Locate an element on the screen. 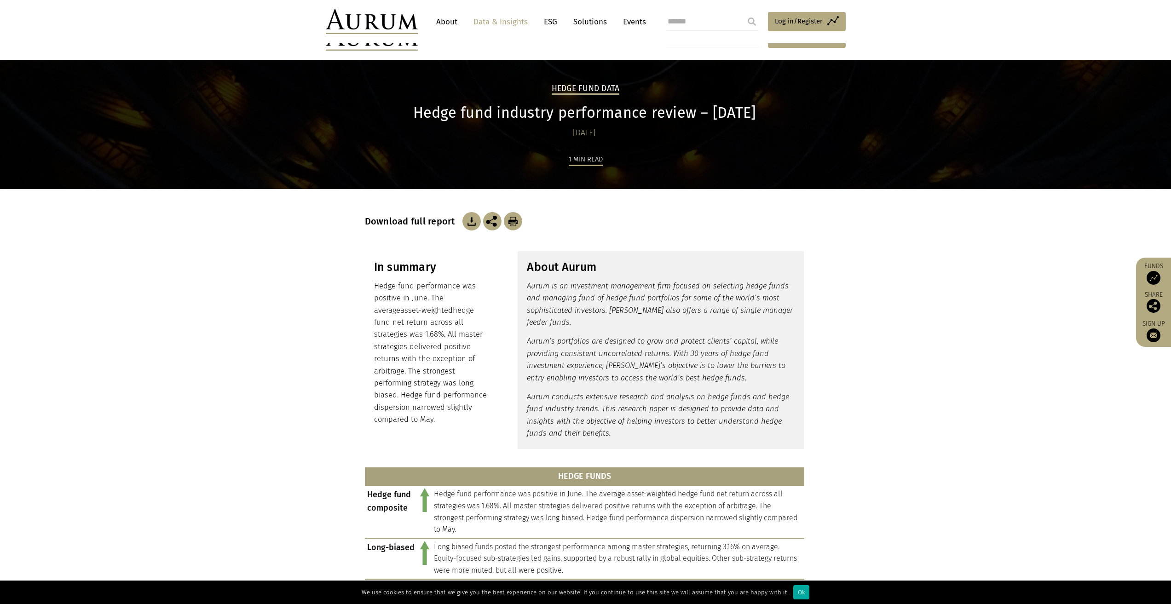 Image resolution: width=1171 pixels, height=604 pixels. div: Ok is located at coordinates (801, 592).